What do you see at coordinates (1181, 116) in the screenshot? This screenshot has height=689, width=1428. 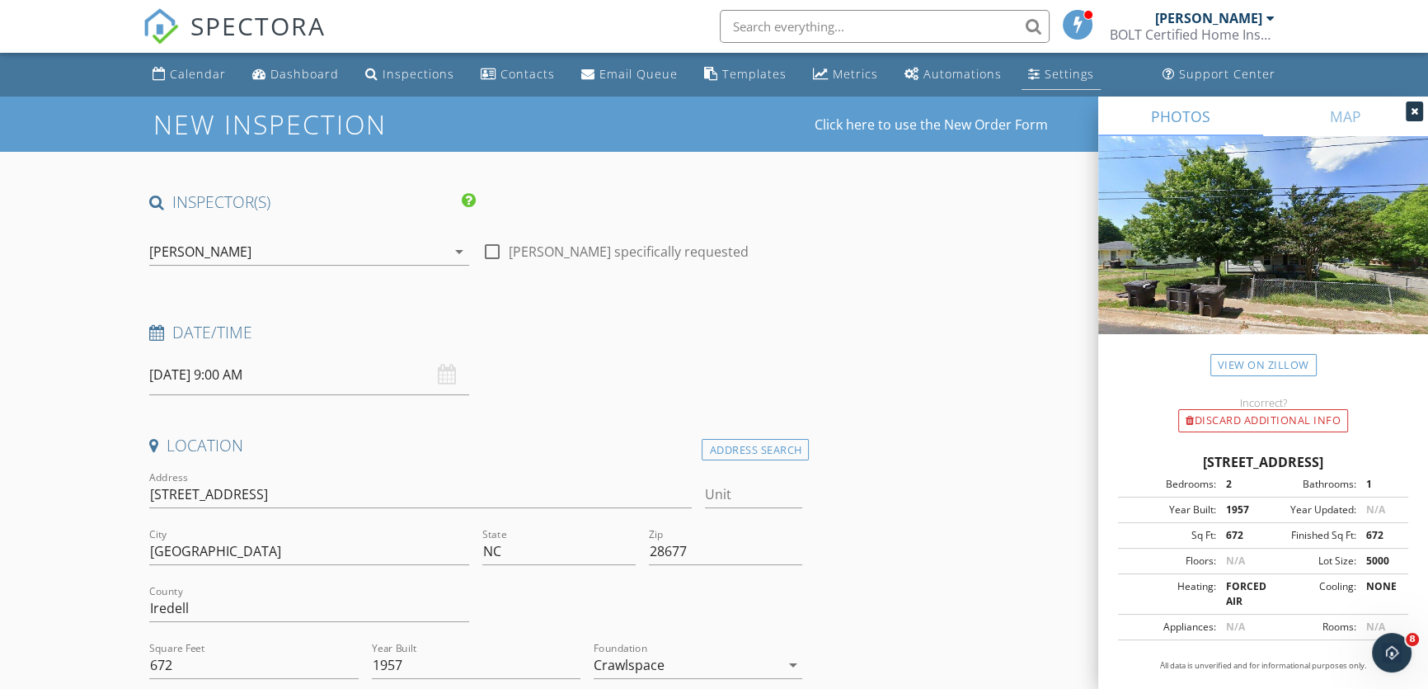 I see `a: PHOTOS` at bounding box center [1181, 116].